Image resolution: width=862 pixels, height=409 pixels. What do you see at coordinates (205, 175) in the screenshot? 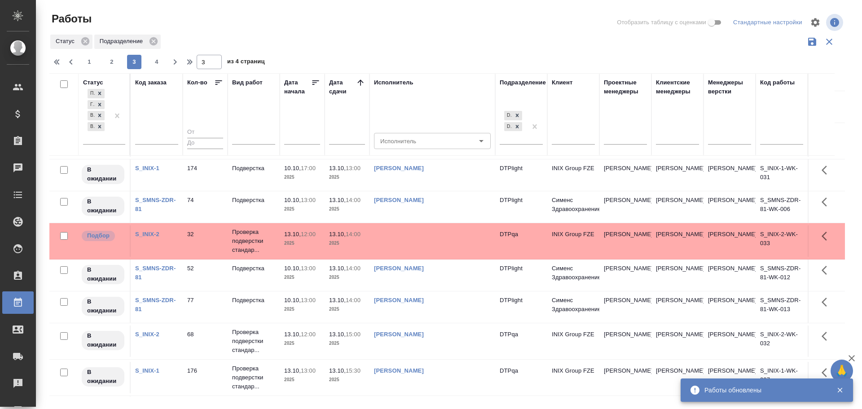
I see `td: 174` at bounding box center [205, 175].